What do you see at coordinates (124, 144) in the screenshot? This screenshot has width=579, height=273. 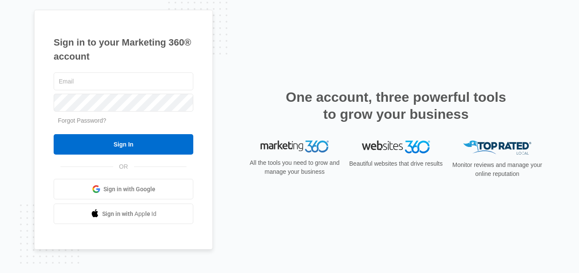 I see `input: Sign In` at bounding box center [124, 144].